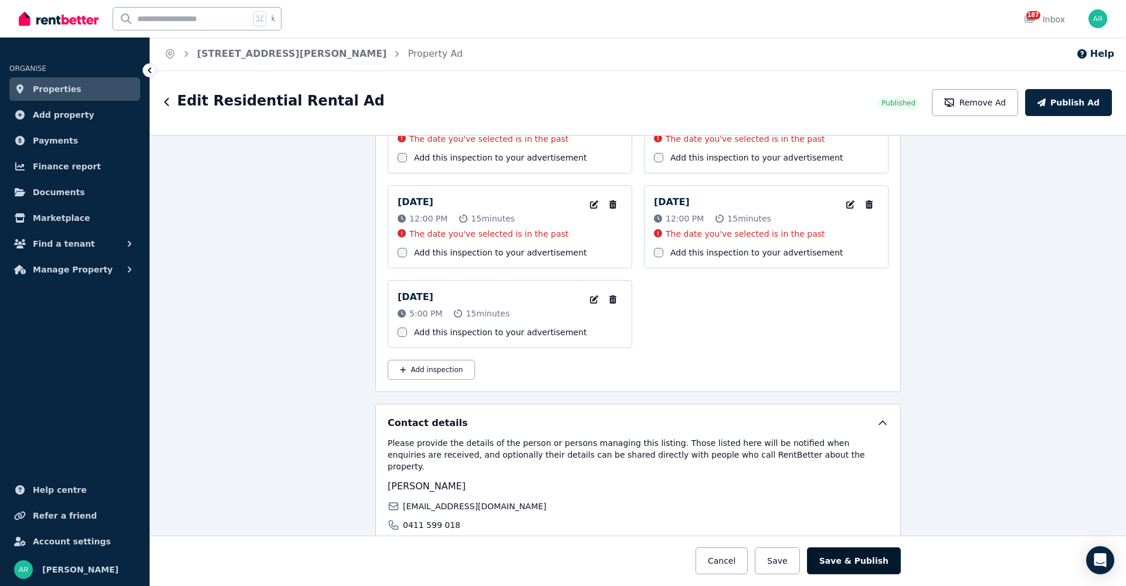 Image resolution: width=1126 pixels, height=586 pixels. I want to click on span: ORGANISE, so click(28, 69).